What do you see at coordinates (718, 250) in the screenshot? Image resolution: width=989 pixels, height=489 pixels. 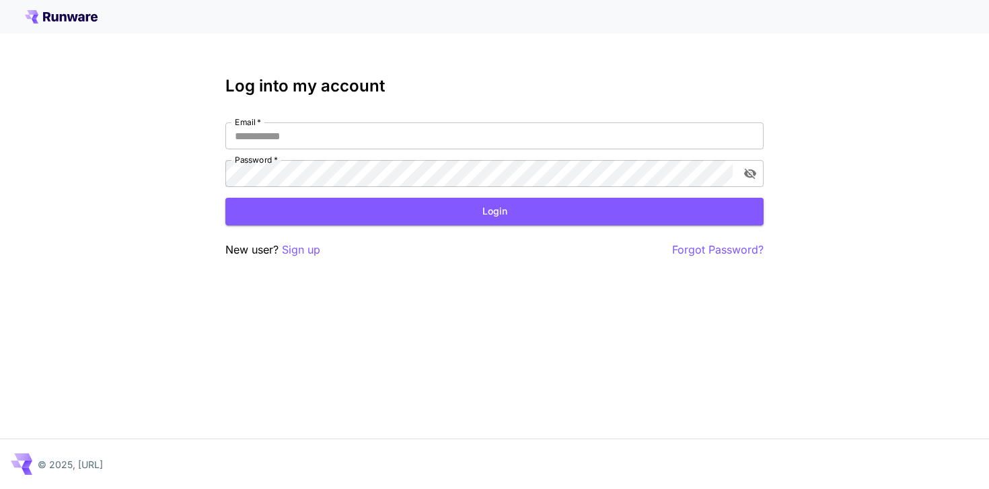 I see `button: Forgot Password?` at bounding box center [718, 250].